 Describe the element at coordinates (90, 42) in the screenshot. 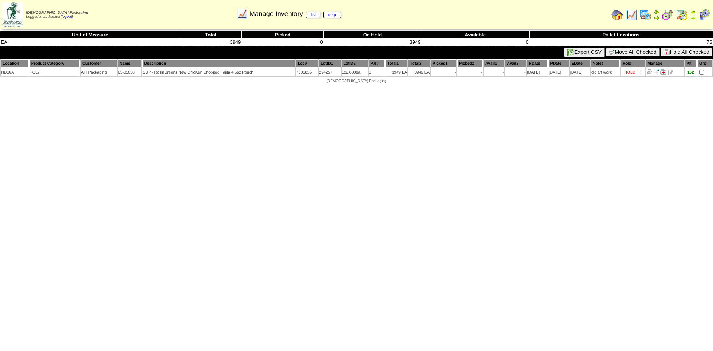

I see `td: EA` at that location.